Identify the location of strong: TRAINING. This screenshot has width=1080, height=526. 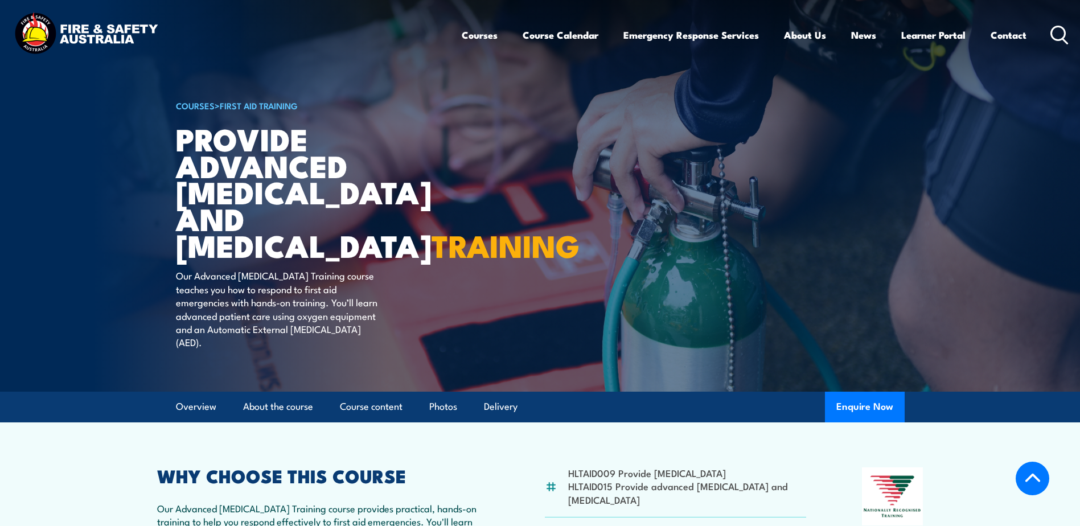
(505, 244).